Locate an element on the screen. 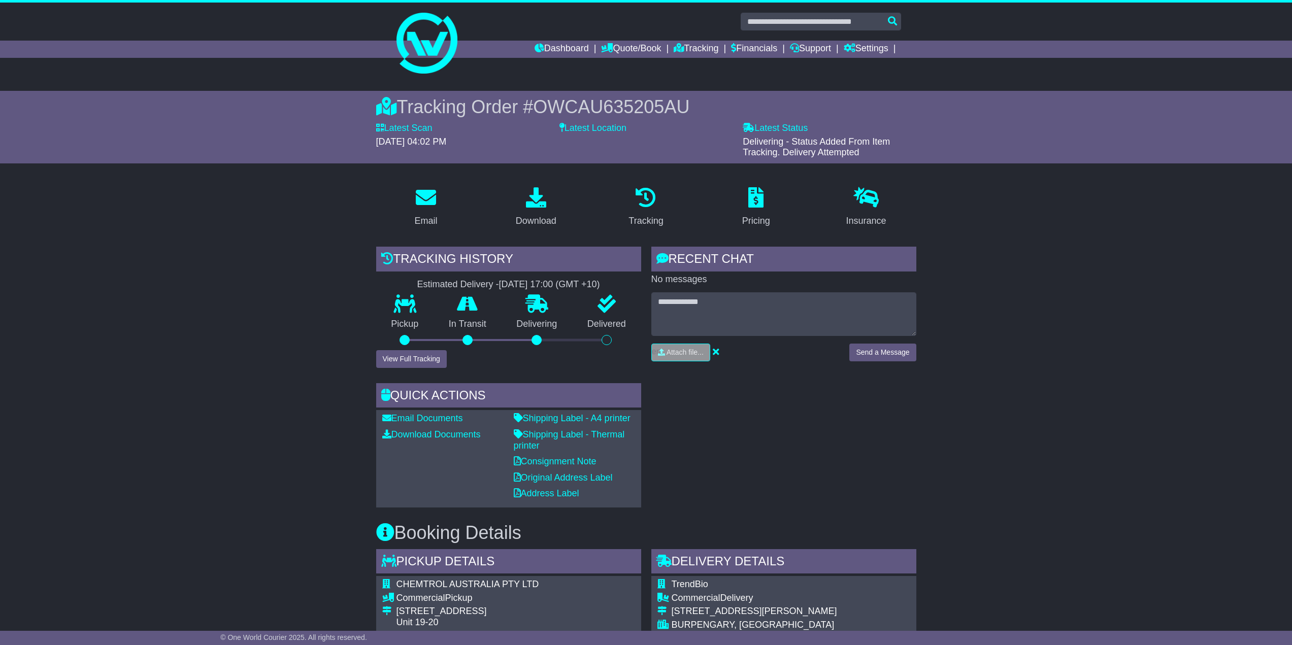 This screenshot has width=1292, height=645. span: Delivering - Status Added From Item Tracking. Delivery Attempted is located at coordinates (816, 147).